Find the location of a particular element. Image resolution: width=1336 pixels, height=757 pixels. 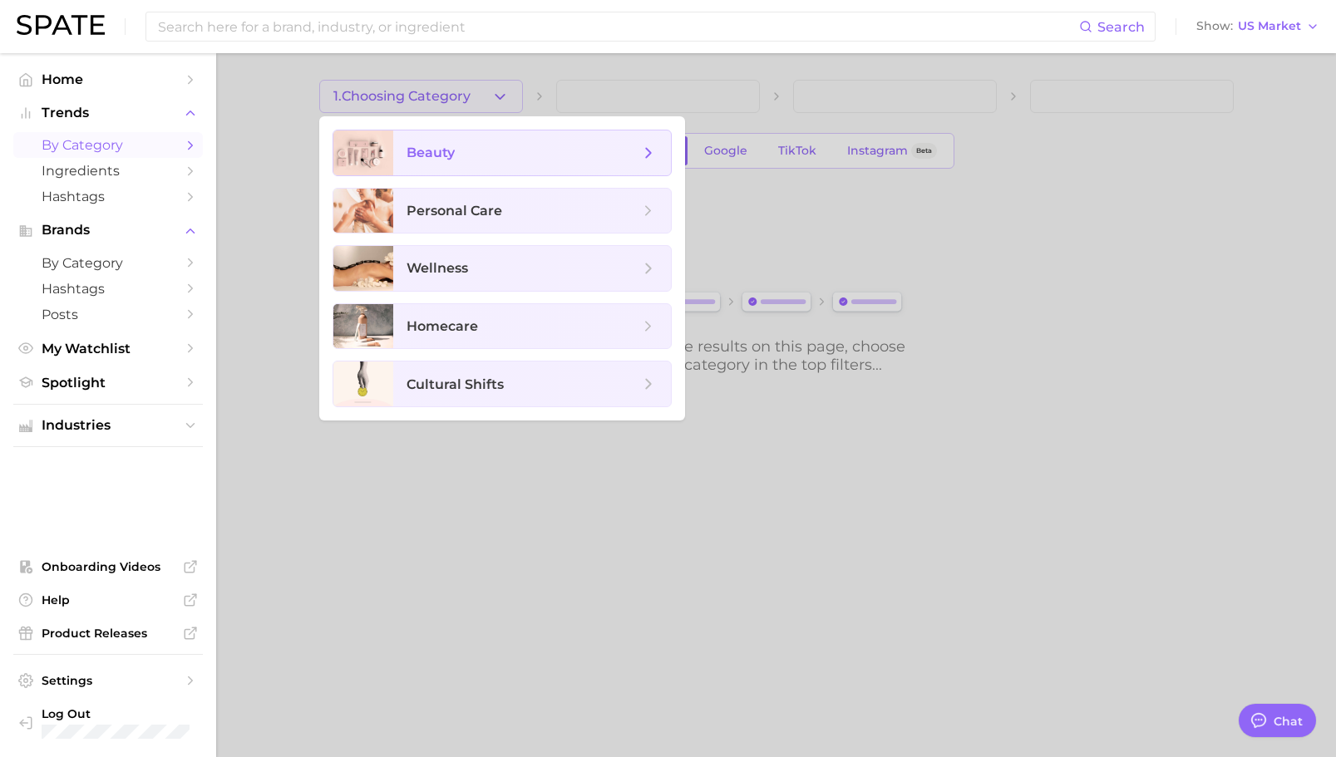

span: US Market is located at coordinates (1269, 26).